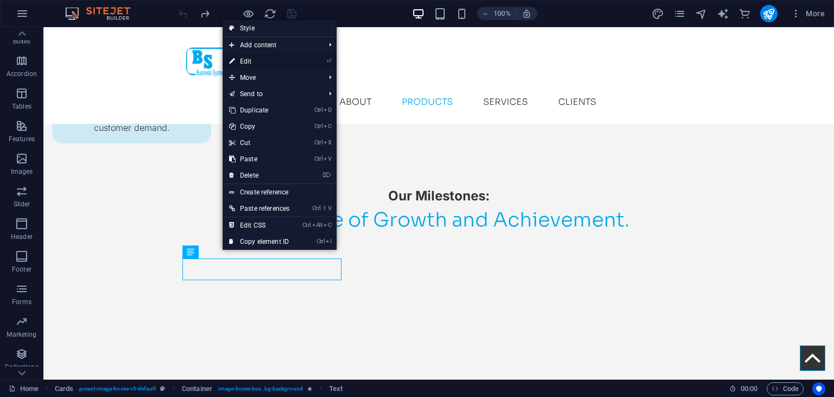  I want to click on a: CtrlDDuplicate, so click(259, 110).